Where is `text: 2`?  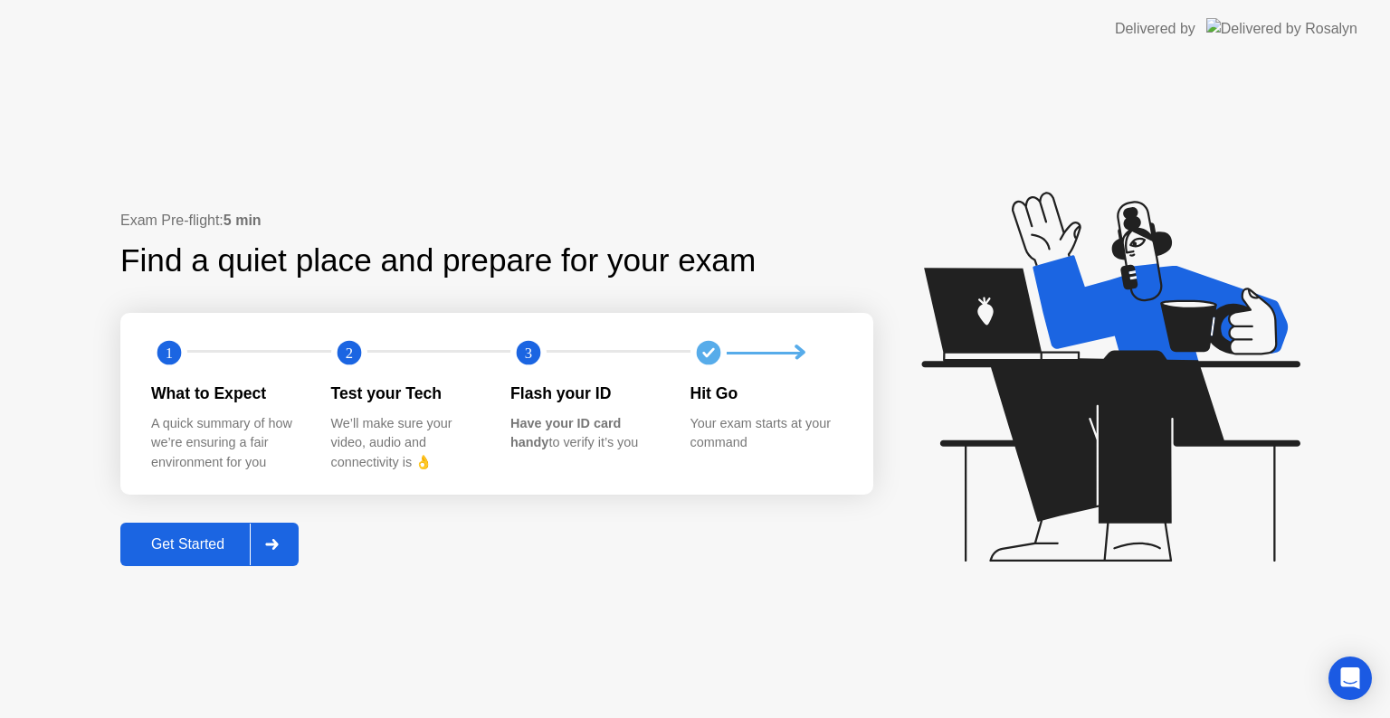 text: 2 is located at coordinates (348, 353).